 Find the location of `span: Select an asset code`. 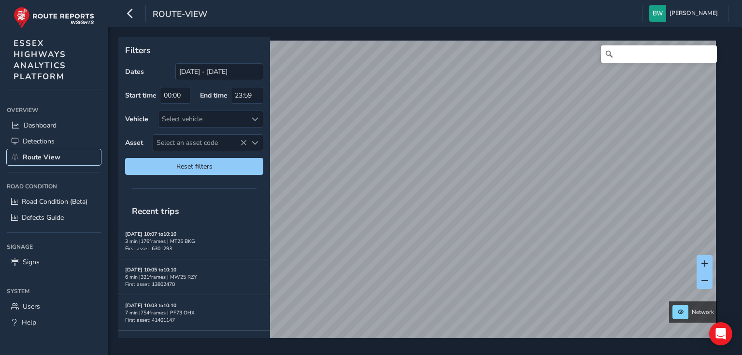

span: Select an asset code is located at coordinates (200, 142).